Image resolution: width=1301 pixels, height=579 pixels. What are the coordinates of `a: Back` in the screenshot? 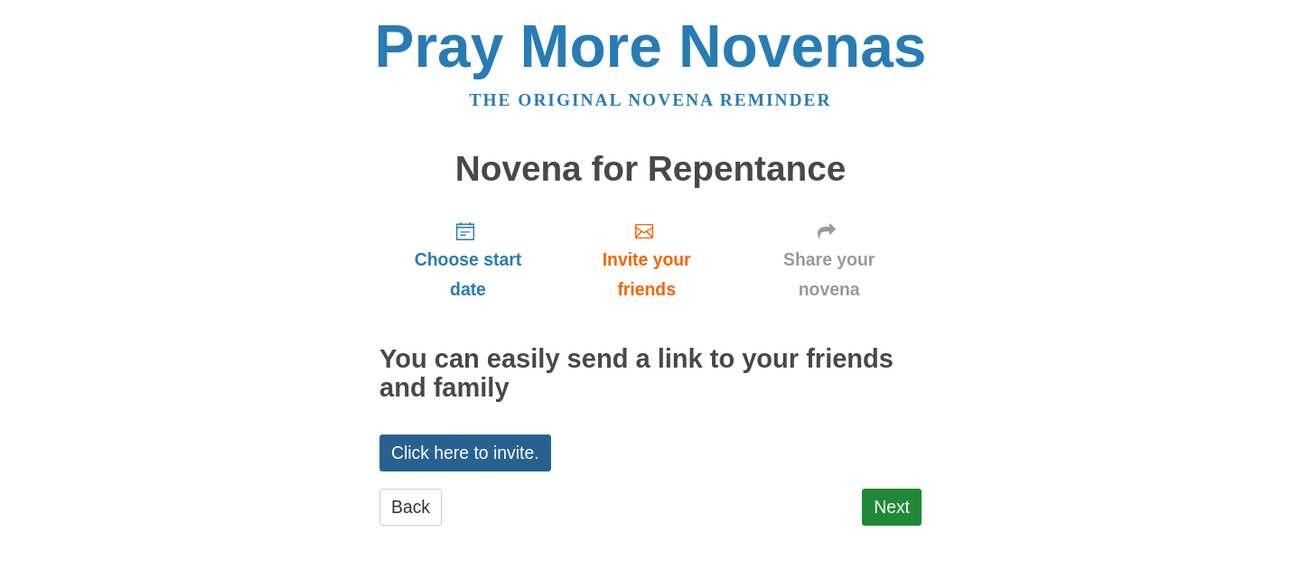 It's located at (410, 507).